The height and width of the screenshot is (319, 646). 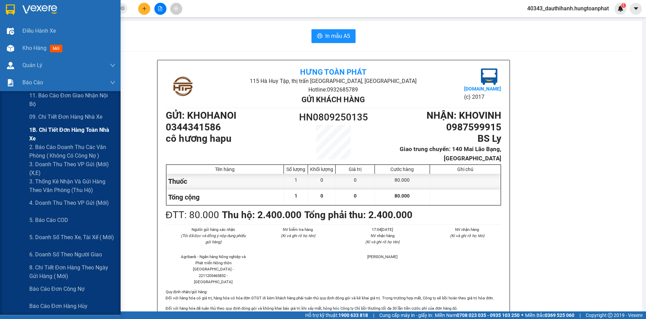 What do you see at coordinates (160, 9) in the screenshot?
I see `button: file-add` at bounding box center [160, 9].